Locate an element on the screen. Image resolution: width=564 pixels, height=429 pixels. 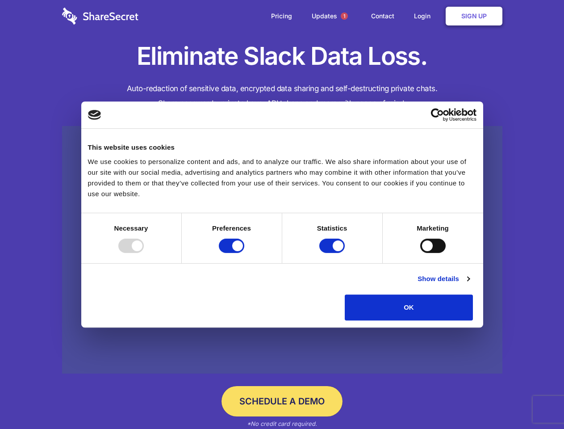
h4: Auto-redaction of sensitive data, encrypted data sharing and self-destructing private chats. Shar... is located at coordinates (282, 96).